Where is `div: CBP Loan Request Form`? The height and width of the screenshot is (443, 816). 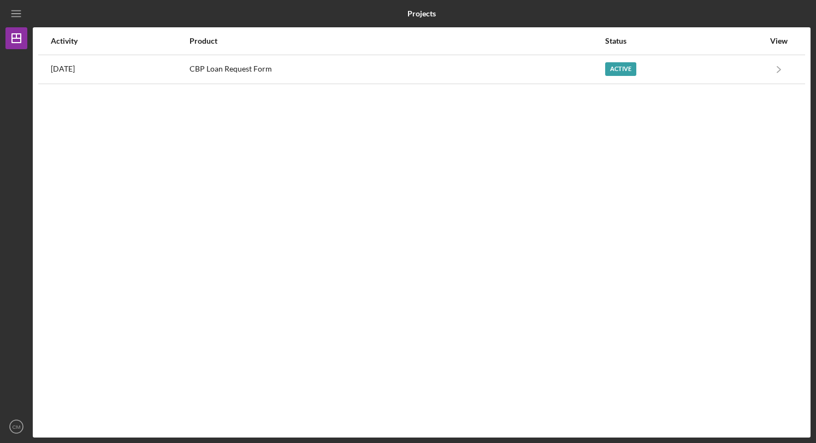
div: CBP Loan Request Form is located at coordinates (396, 69).